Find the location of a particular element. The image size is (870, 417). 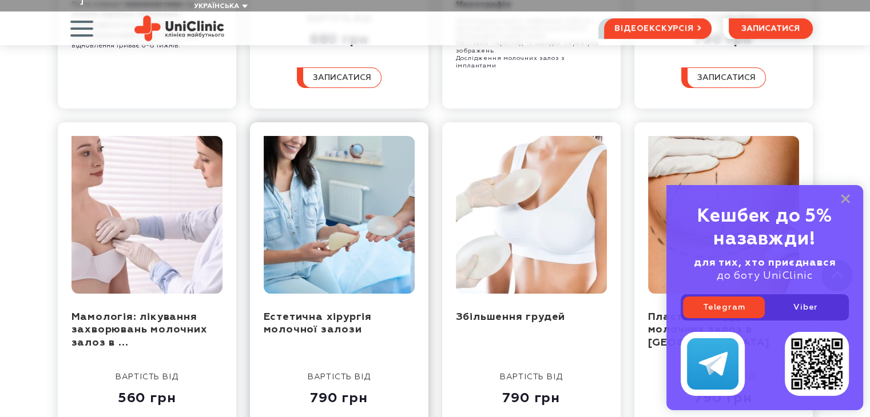

a: Telegram is located at coordinates (723, 308).